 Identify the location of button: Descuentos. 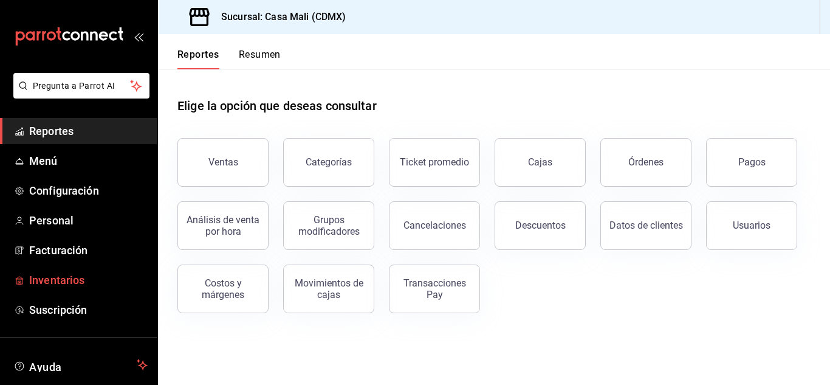
(540, 226).